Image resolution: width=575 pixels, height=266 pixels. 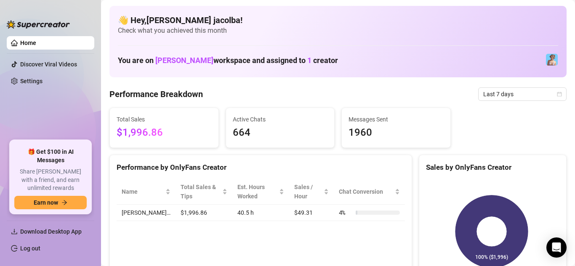 What do you see at coordinates (522, 94) in the screenshot?
I see `span: Last 7 days` at bounding box center [522, 94].